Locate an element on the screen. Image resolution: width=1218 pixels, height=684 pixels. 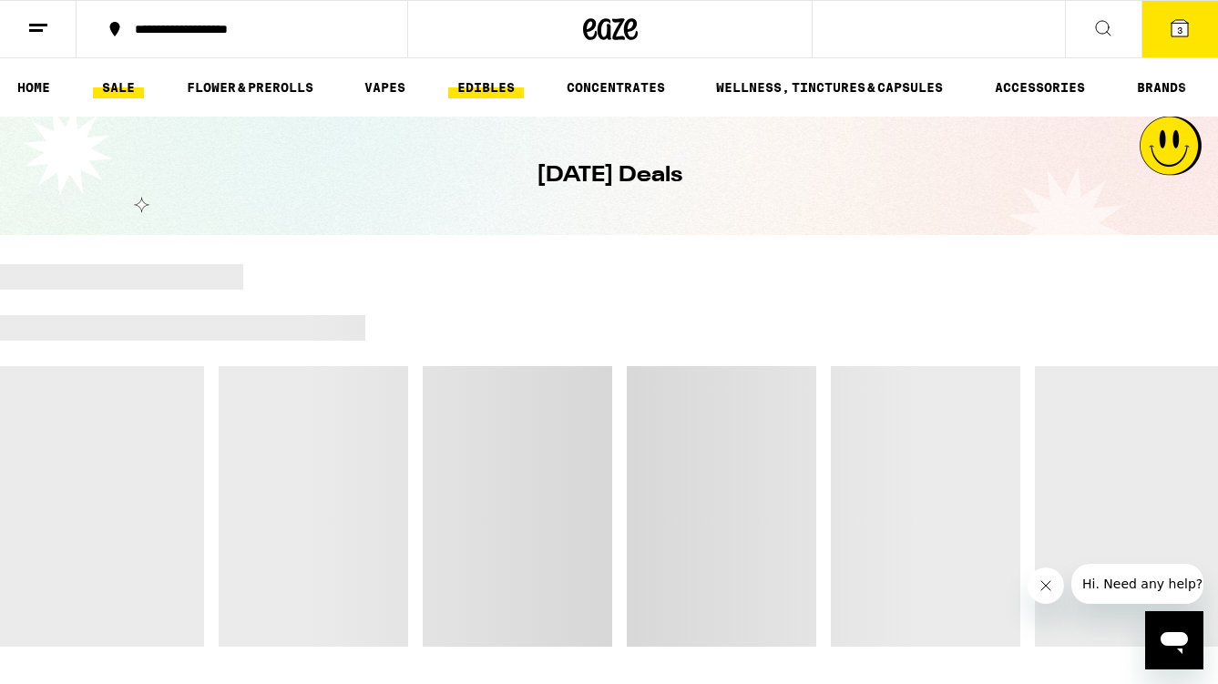
span: 3 is located at coordinates (1180, 30).